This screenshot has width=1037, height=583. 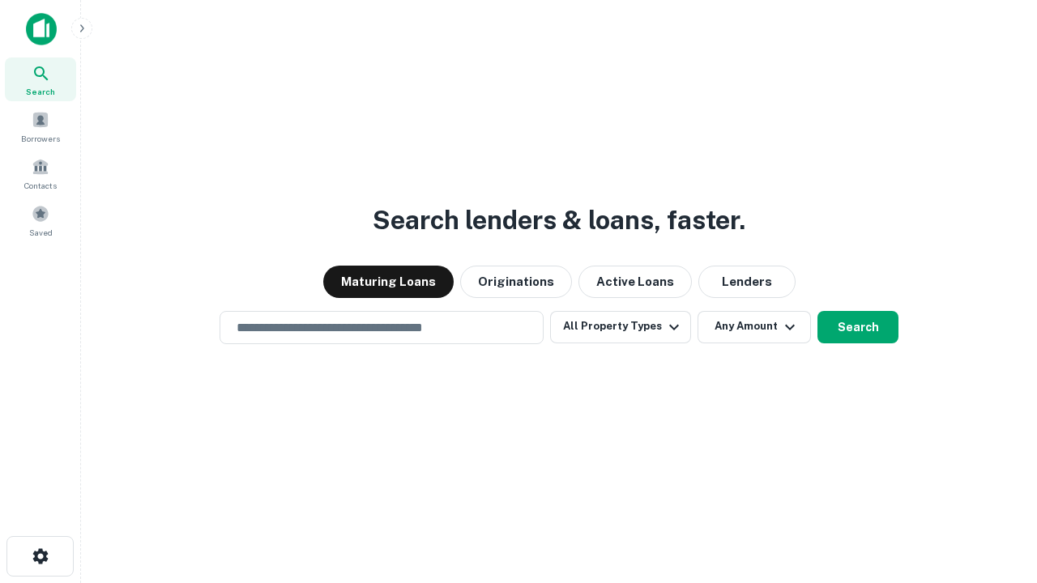 I want to click on a: Borrowers, so click(x=41, y=126).